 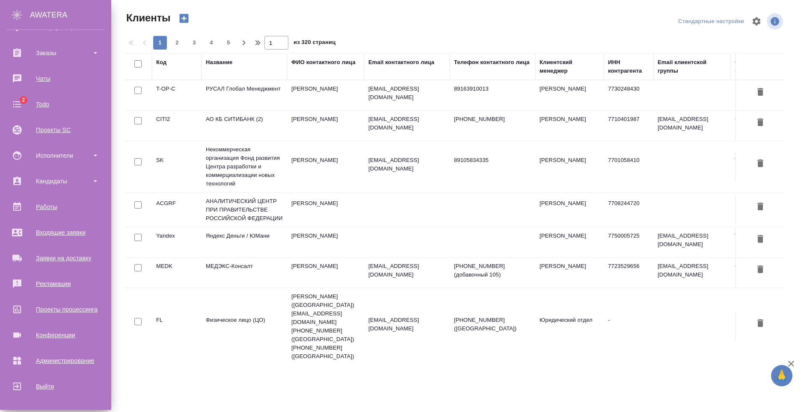 I want to click on div: Входящие заявки, so click(x=56, y=233).